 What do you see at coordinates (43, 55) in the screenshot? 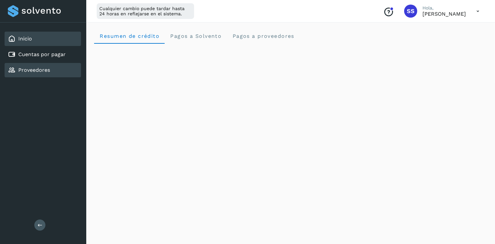
I see `div: Cuentas por pagar` at bounding box center [43, 55].